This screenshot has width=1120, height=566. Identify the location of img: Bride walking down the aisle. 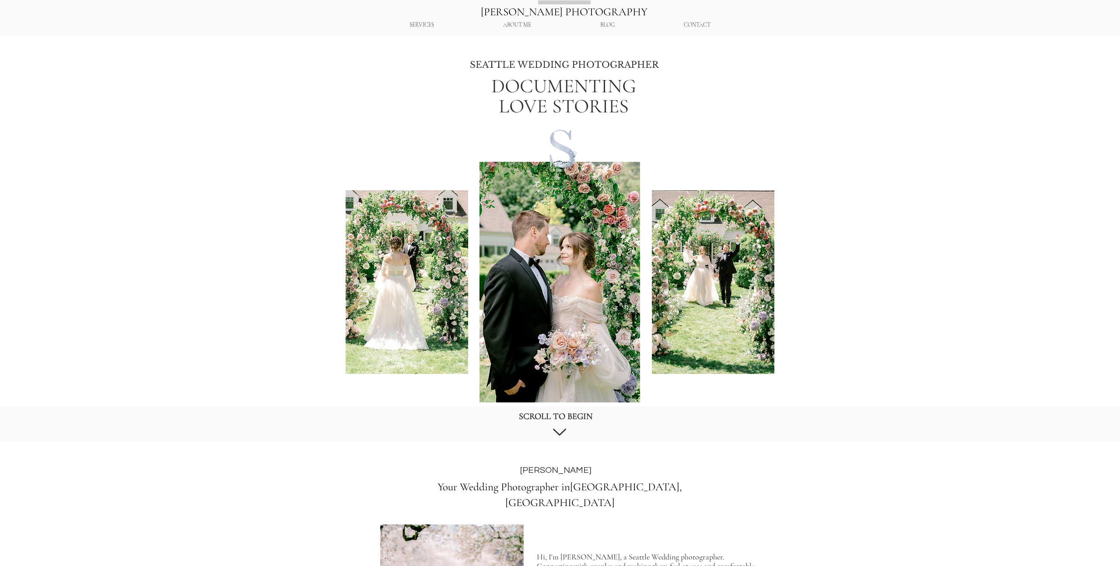
(407, 282).